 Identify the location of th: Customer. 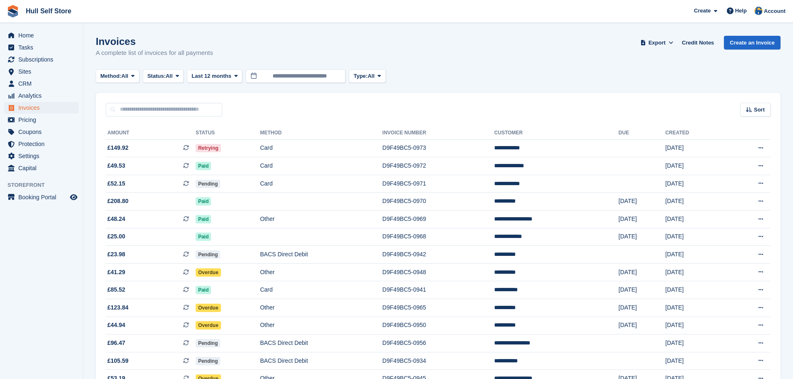
(556, 133).